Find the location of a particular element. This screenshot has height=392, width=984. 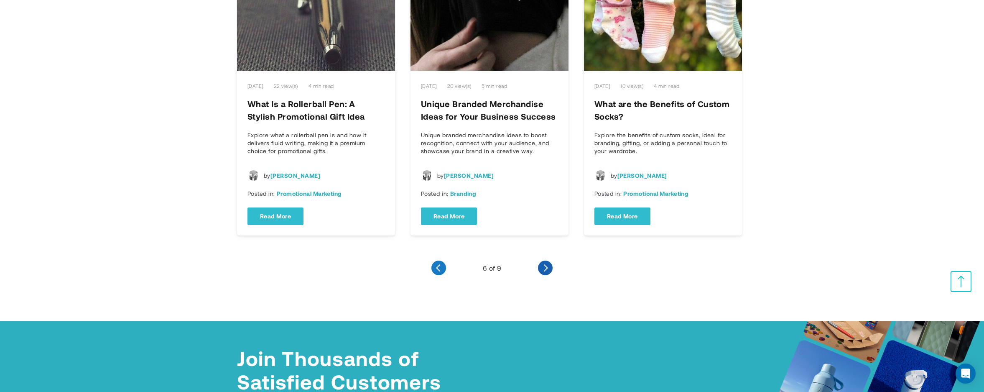

p: Explore the benefits of custom socks, ideal for branding, gifting, or adding a personal touch to ... is located at coordinates (663, 143).